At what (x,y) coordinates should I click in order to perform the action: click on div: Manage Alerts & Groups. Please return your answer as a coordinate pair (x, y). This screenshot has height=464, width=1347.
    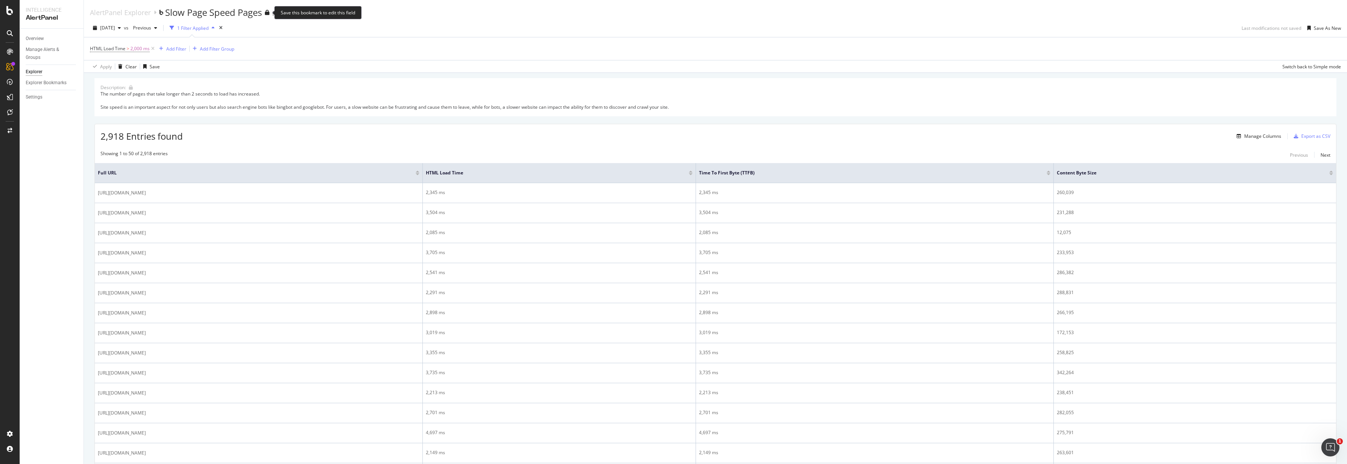
    Looking at the image, I should click on (48, 54).